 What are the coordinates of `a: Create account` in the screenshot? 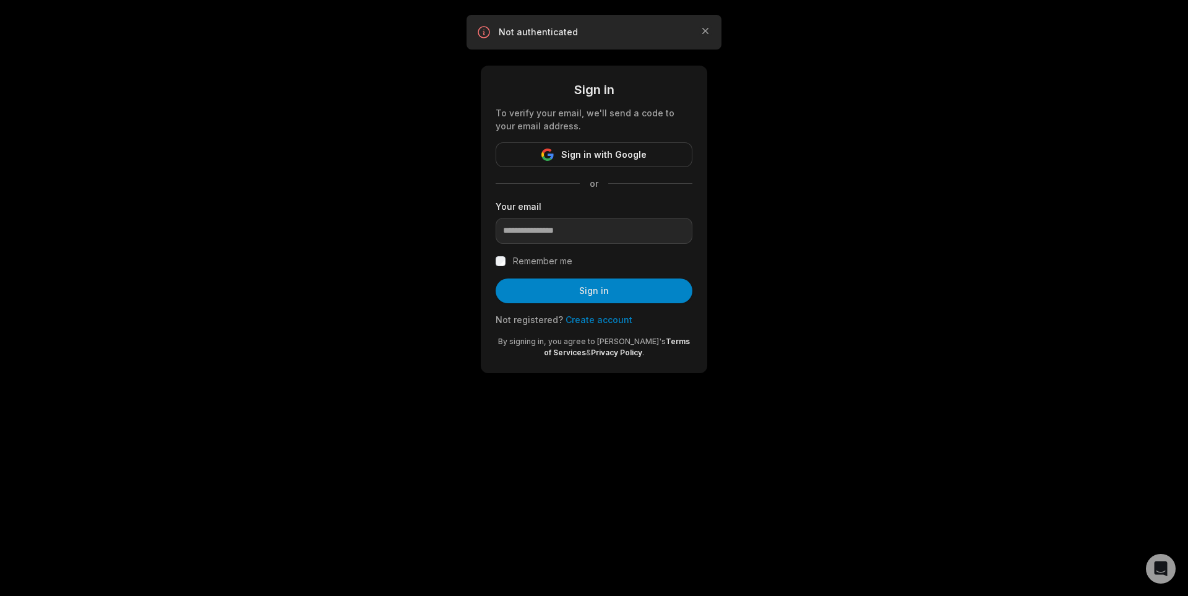 It's located at (599, 319).